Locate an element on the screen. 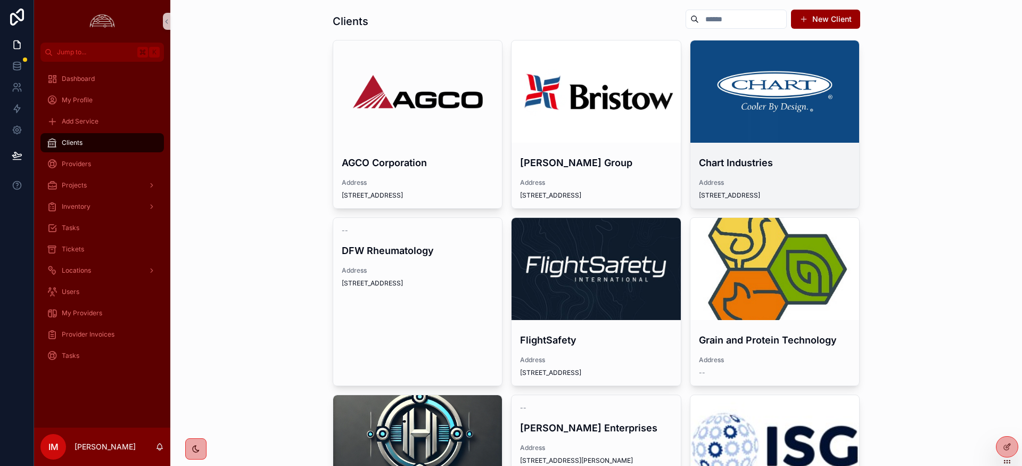 The image size is (1022, 466). span: Provider Invoices is located at coordinates (88, 334).